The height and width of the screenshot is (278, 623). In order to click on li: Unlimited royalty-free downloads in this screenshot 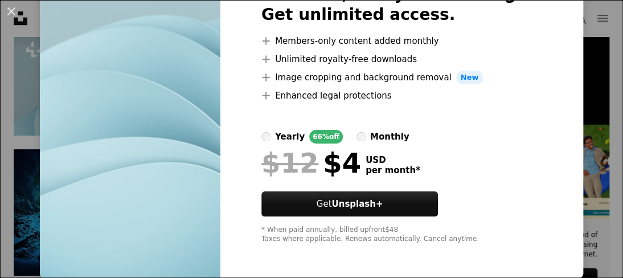, I will do `click(402, 59)`.